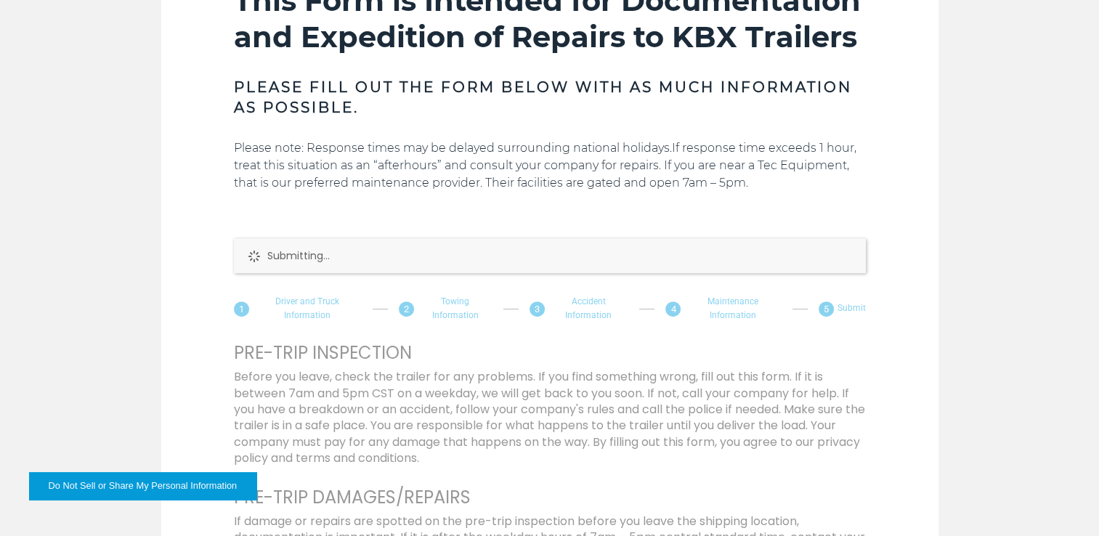 The height and width of the screenshot is (536, 1099). Describe the element at coordinates (550, 97) in the screenshot. I see `h3: PLEASE FILL OUT THE FORM BELOW WITH AS MUCH INFORMATION AS POSSIBLE.` at that location.